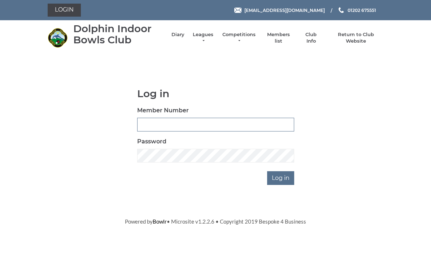 Image resolution: width=431 pixels, height=255 pixels. Describe the element at coordinates (57, 38) in the screenshot. I see `img: Dolphin Indoor Bowls Club` at that location.